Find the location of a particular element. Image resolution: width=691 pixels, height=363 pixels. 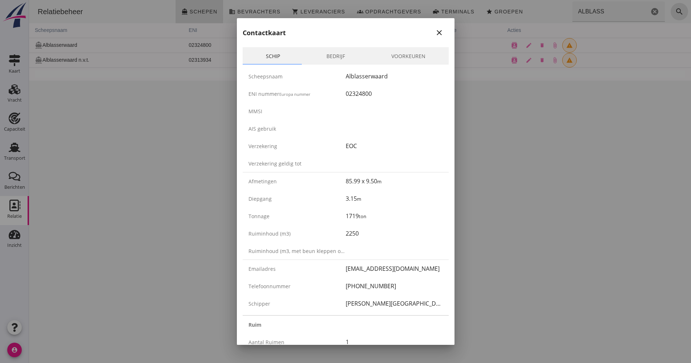

i: close is located at coordinates (440, 33).